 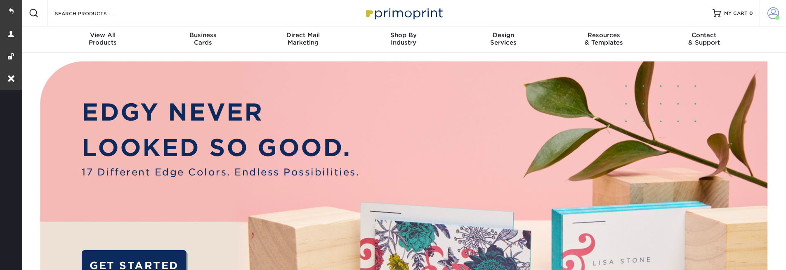 I want to click on input: SEARCH PRODUCTS....., so click(x=94, y=13).